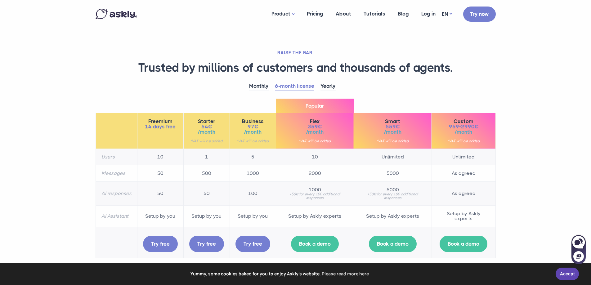  What do you see at coordinates (315, 106) in the screenshot?
I see `span: Popular` at bounding box center [315, 106].